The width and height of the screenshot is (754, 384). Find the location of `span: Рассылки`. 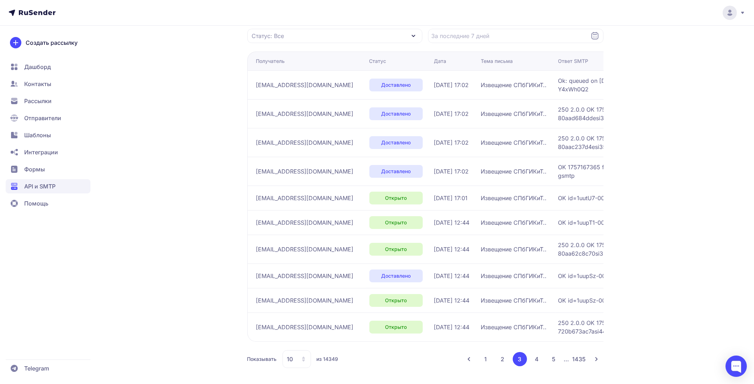

span: Рассылки is located at coordinates (38, 101).